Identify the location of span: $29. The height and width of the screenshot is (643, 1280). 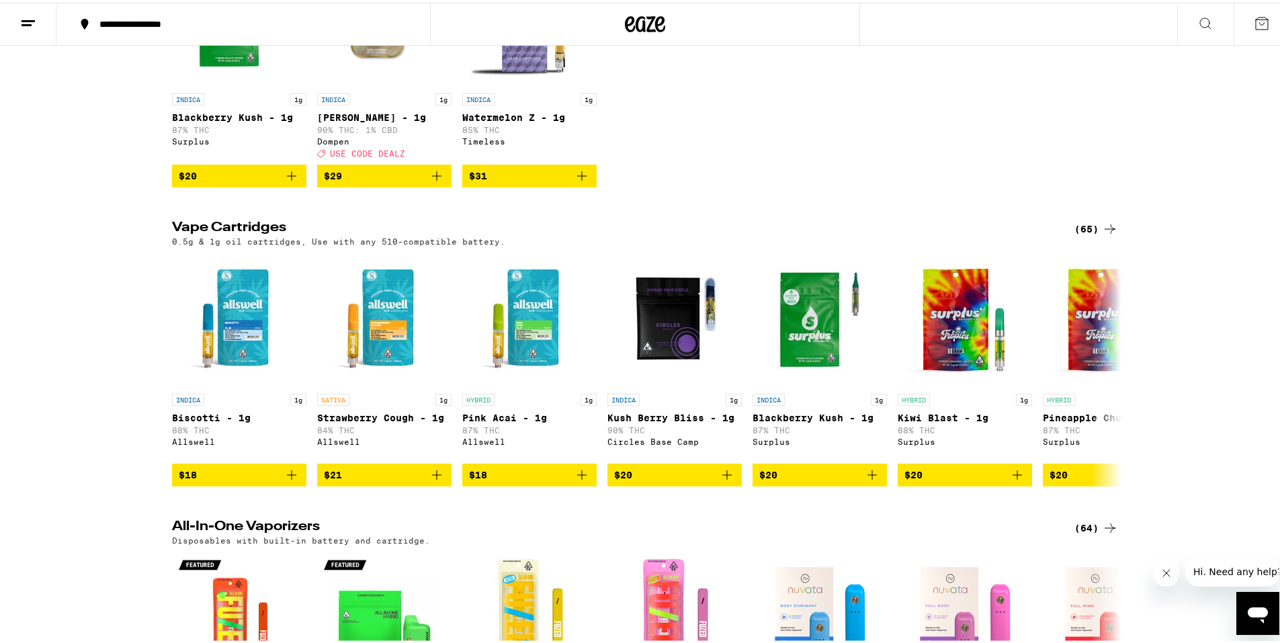
(333, 173).